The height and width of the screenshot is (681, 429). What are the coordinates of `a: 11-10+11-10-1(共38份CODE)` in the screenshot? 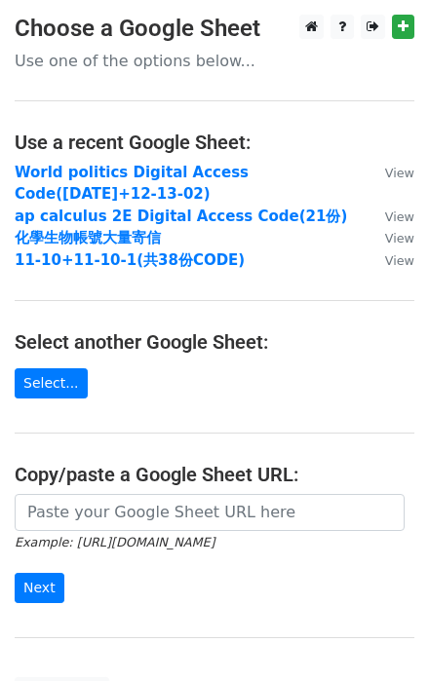 It's located at (130, 260).